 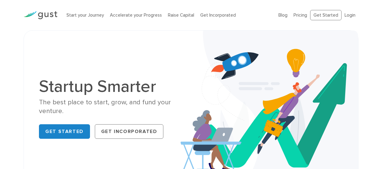 What do you see at coordinates (283, 15) in the screenshot?
I see `a: Blog` at bounding box center [283, 15].